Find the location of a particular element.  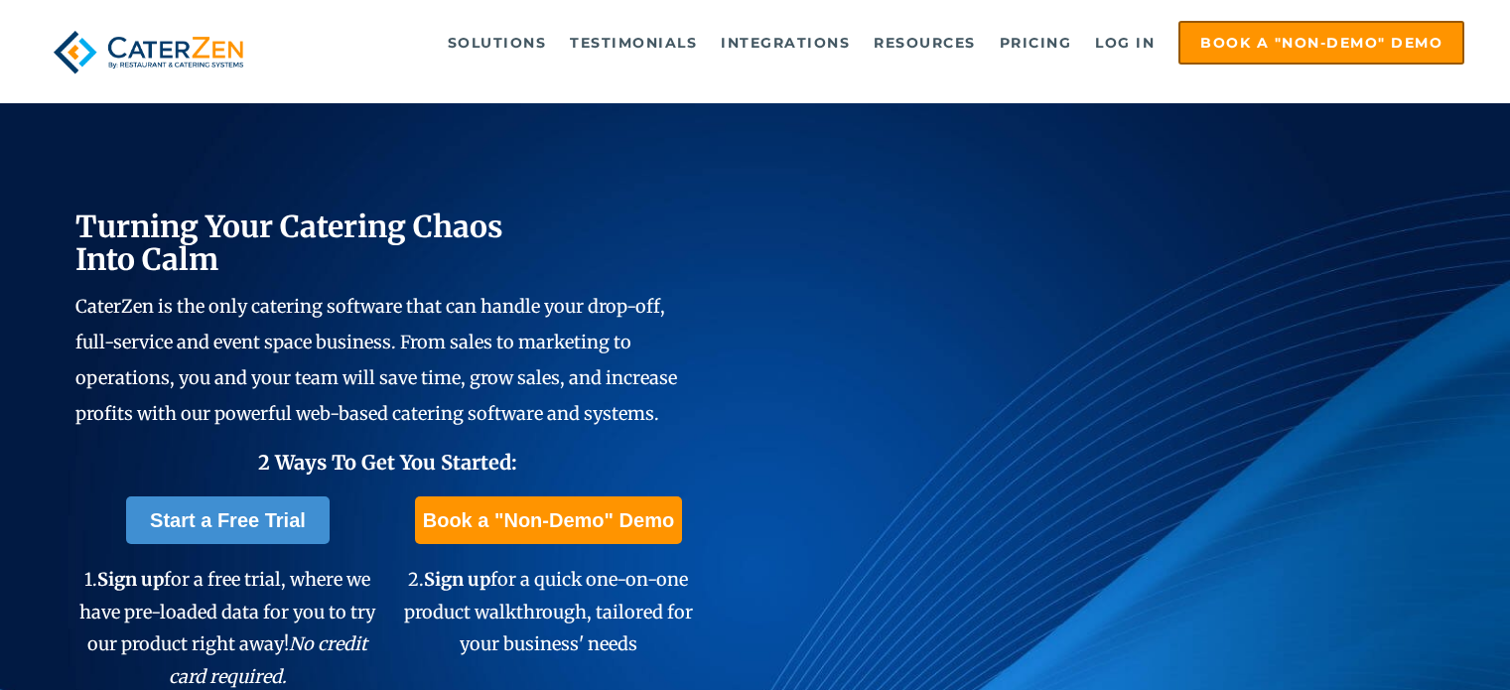

span: 1. for a free trial, where we have pre-loaded data for you to try our product right away! is located at coordinates (227, 628).